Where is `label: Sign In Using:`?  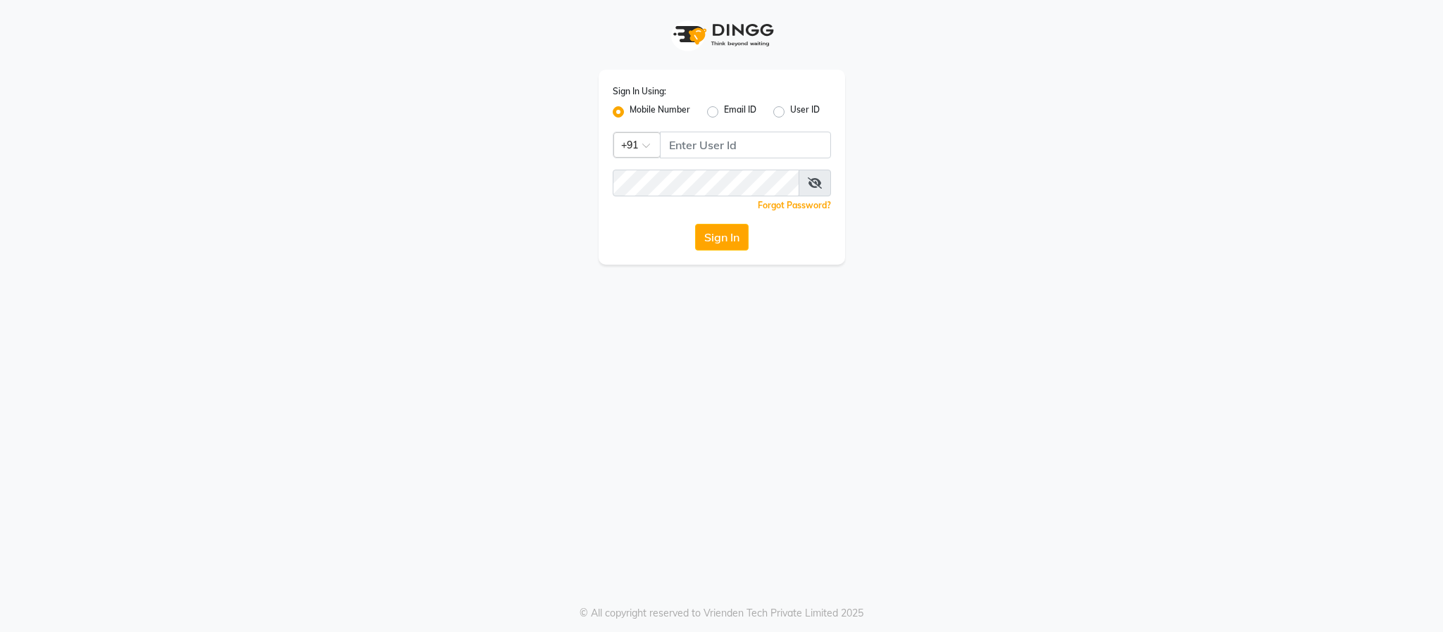 label: Sign In Using: is located at coordinates (639, 92).